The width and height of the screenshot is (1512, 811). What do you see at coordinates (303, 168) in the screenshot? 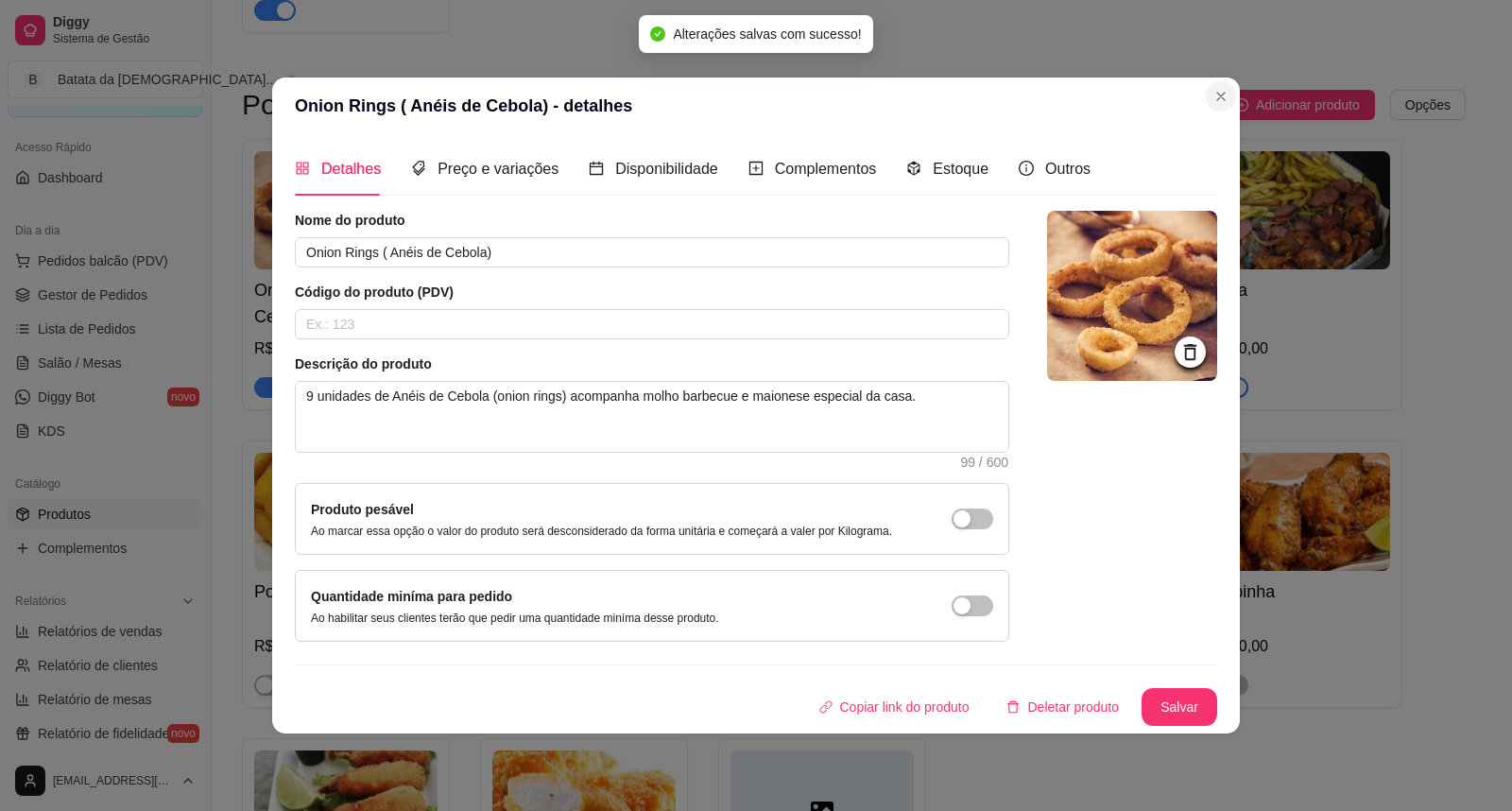
I see `span: appstore` at bounding box center [303, 168].